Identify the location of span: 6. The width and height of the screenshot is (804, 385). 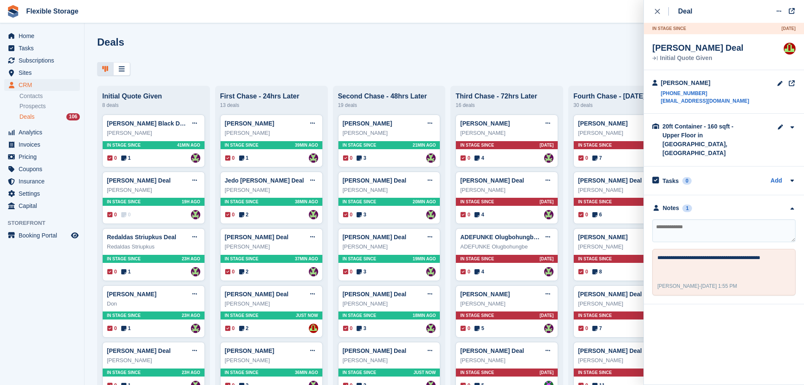
(597, 215).